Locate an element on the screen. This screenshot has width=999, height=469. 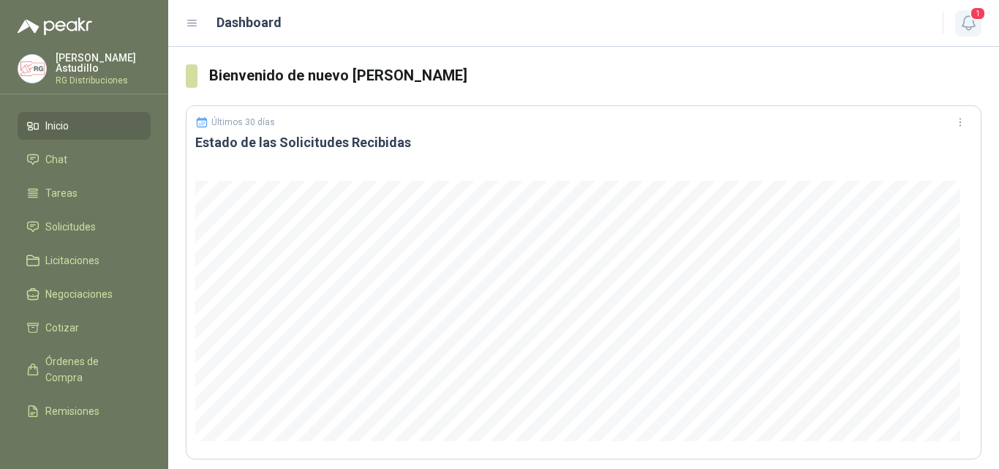
span: Chat is located at coordinates (56, 159).